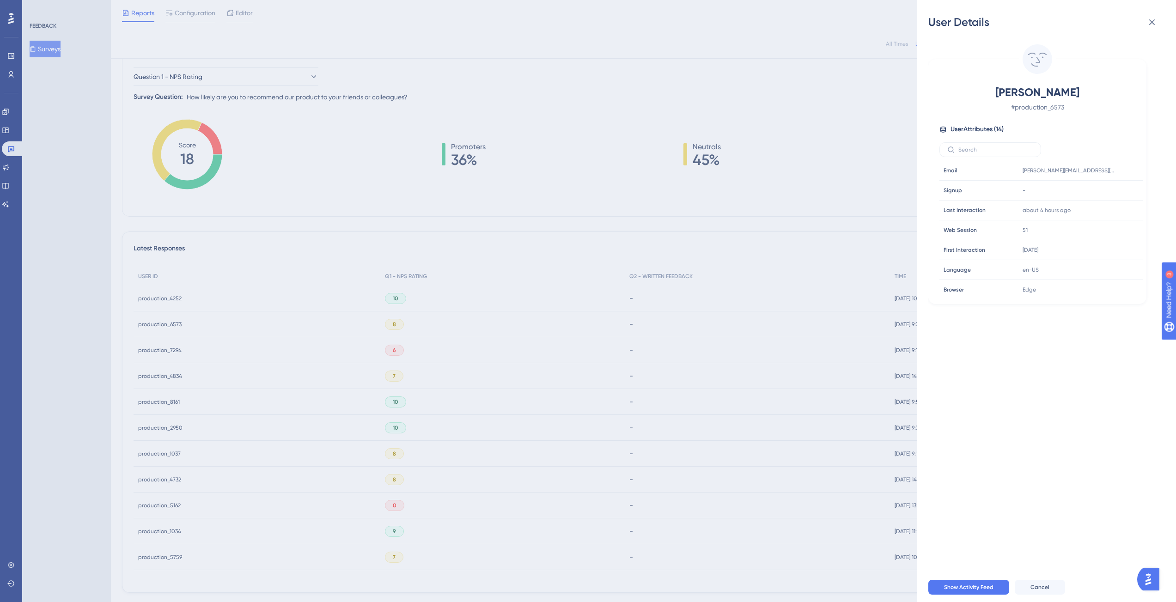  Describe the element at coordinates (977, 129) in the screenshot. I see `span: User Attributes ( 14 )` at that location.